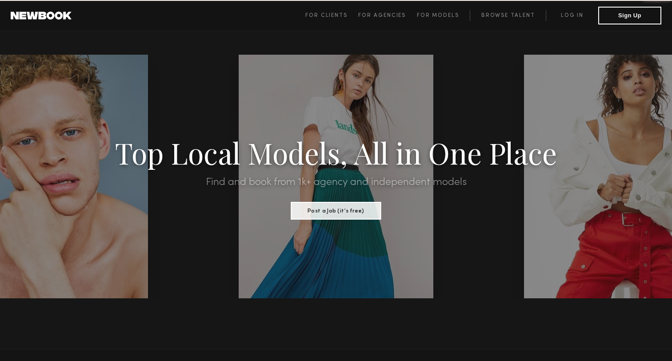  Describe the element at coordinates (336, 152) in the screenshot. I see `h1: Top Local Models, All in One Place` at that location.